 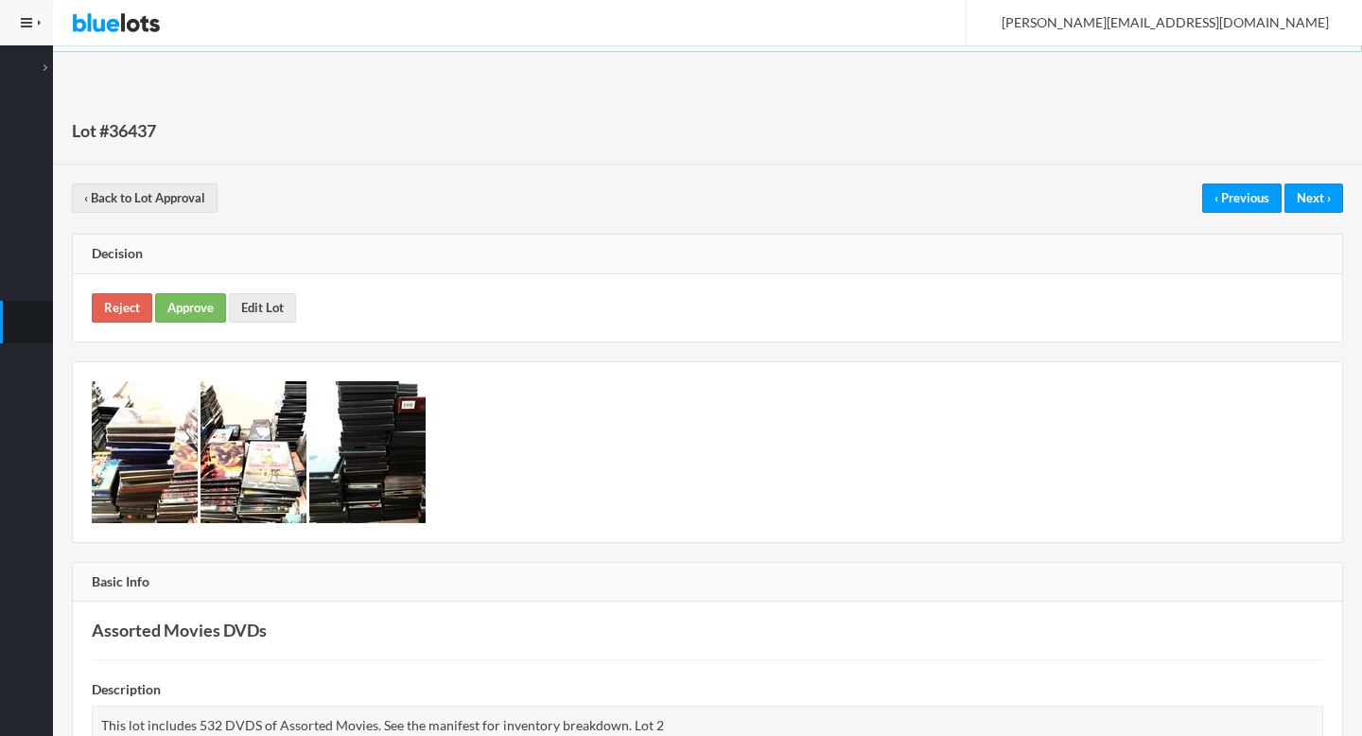 I want to click on div: Basic Info, so click(x=707, y=583).